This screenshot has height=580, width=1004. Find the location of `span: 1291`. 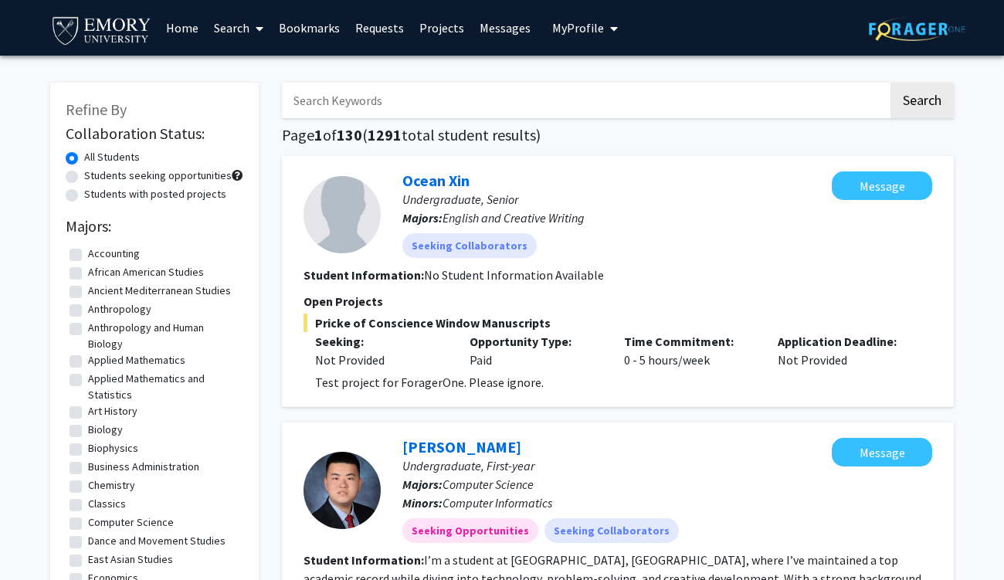

span: 1291 is located at coordinates (385, 134).